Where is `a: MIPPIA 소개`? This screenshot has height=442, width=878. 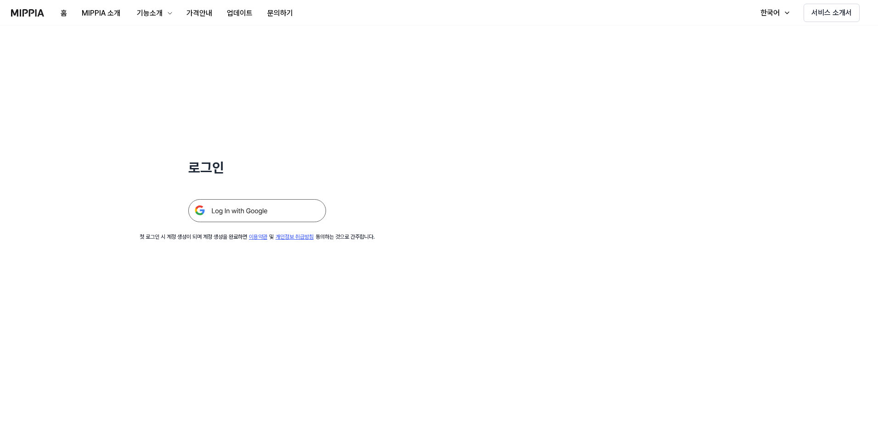 a: MIPPIA 소개 is located at coordinates (101, 13).